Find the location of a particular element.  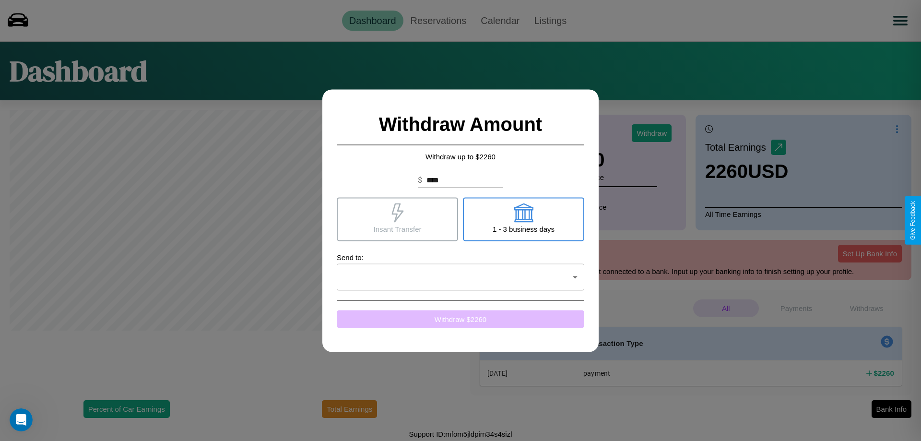

p: Withdraw up to $ 2260 is located at coordinates (461, 156).